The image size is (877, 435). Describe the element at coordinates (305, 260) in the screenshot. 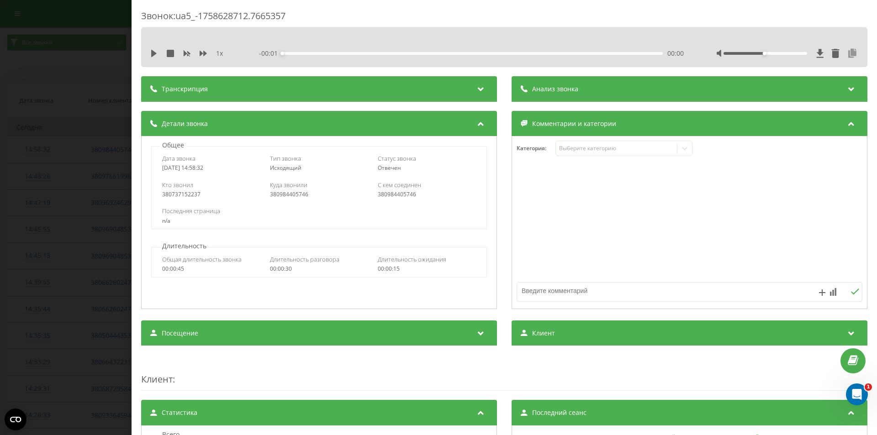

I see `span: Длительность разговора` at that location.